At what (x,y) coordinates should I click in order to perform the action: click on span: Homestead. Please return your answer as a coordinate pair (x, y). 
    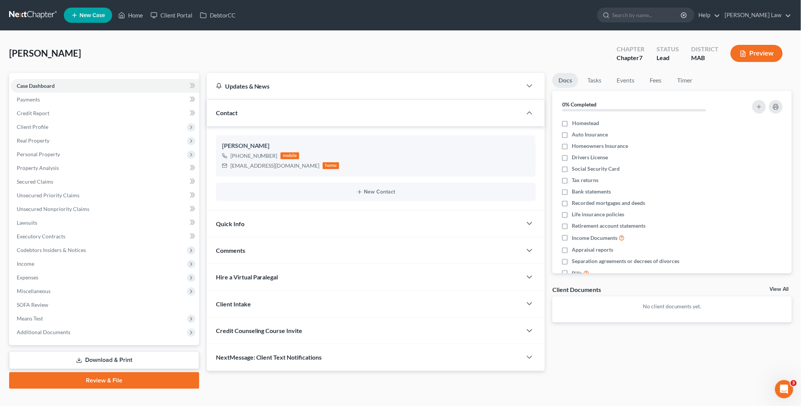
    Looking at the image, I should click on (586, 123).